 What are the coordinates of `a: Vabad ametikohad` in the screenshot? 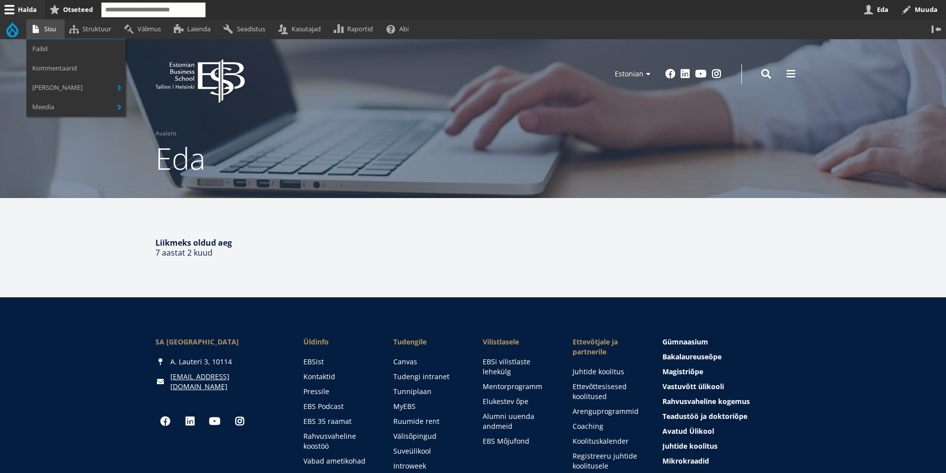 It's located at (338, 461).